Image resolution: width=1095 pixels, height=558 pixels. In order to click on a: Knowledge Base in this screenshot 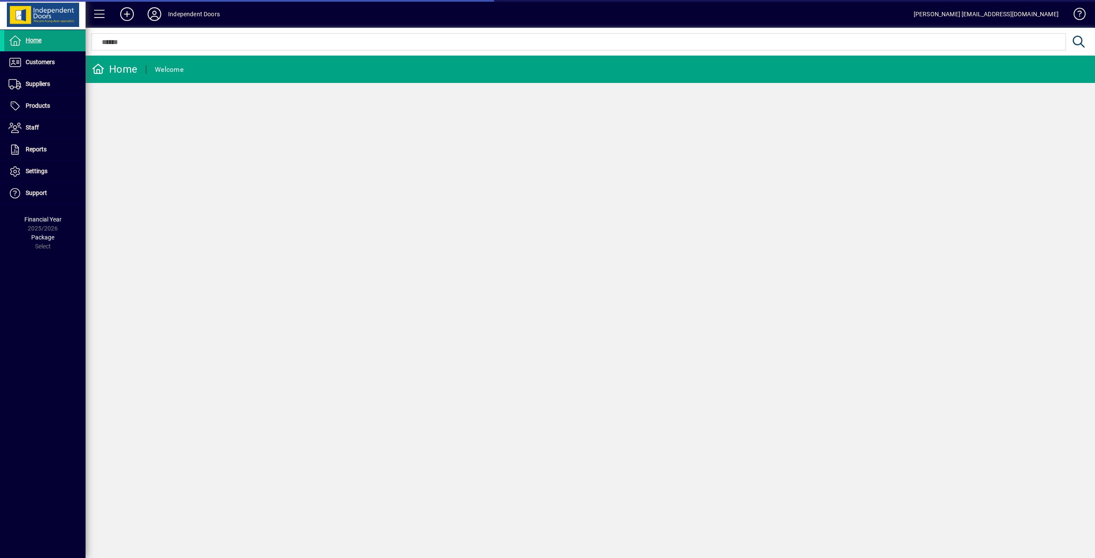, I will do `click(1076, 15)`.